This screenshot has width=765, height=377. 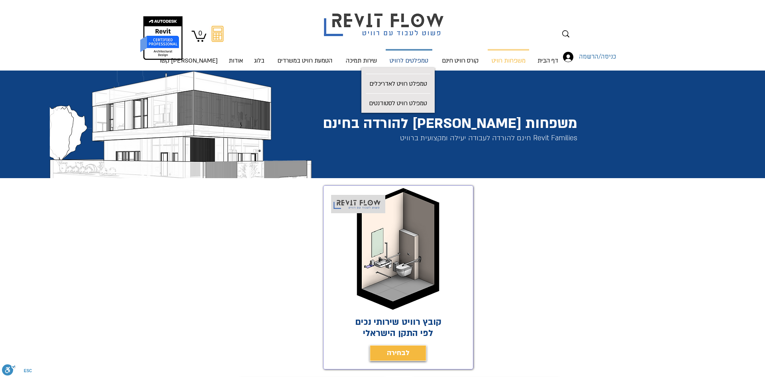 What do you see at coordinates (374, 57) in the screenshot?
I see `nav: אתר` at bounding box center [374, 57].